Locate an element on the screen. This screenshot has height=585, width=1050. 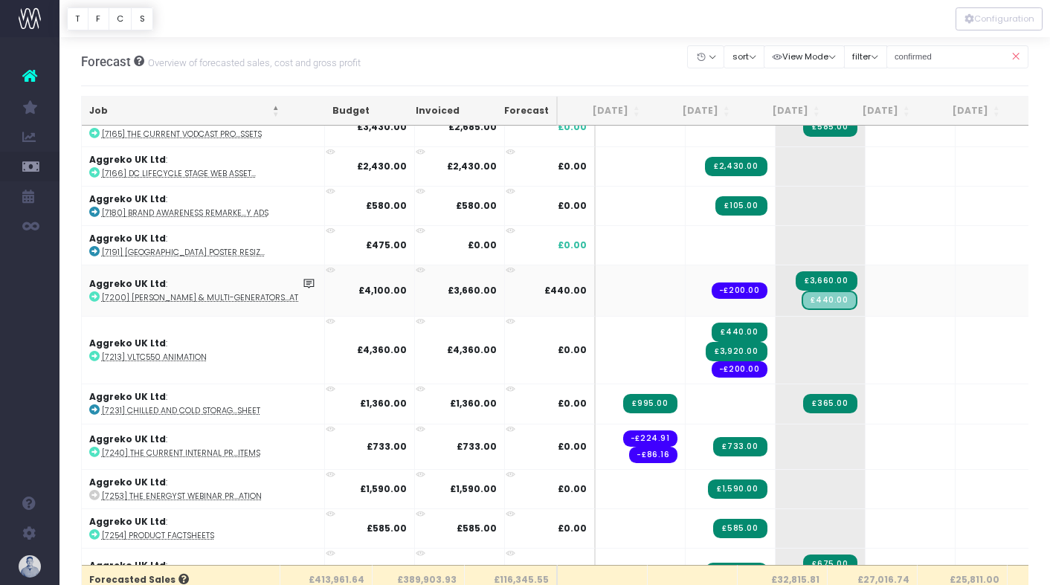
button: S is located at coordinates (142, 19).